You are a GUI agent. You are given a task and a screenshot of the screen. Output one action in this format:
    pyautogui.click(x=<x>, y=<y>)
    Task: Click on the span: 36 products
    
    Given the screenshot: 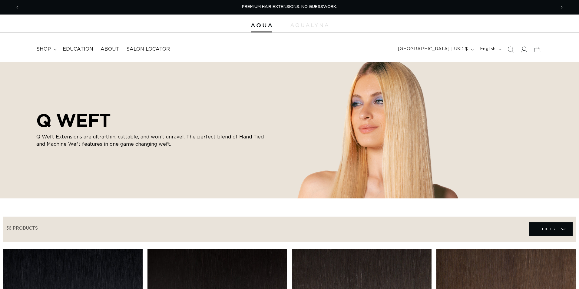 What is the action you would take?
    pyautogui.click(x=22, y=228)
    